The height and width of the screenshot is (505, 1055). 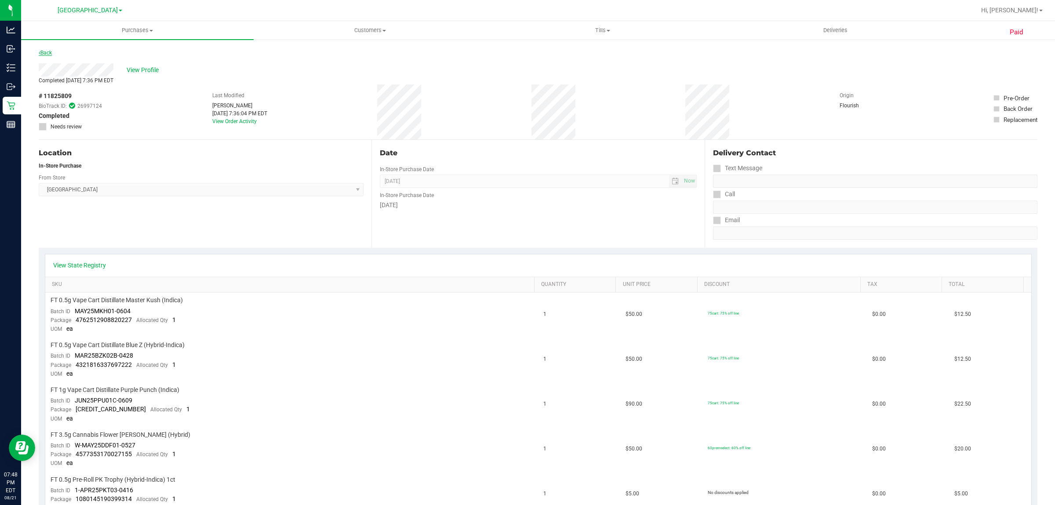 What do you see at coordinates (102, 311) in the screenshot?
I see `span: MAY25MKH01-0604` at bounding box center [102, 311].